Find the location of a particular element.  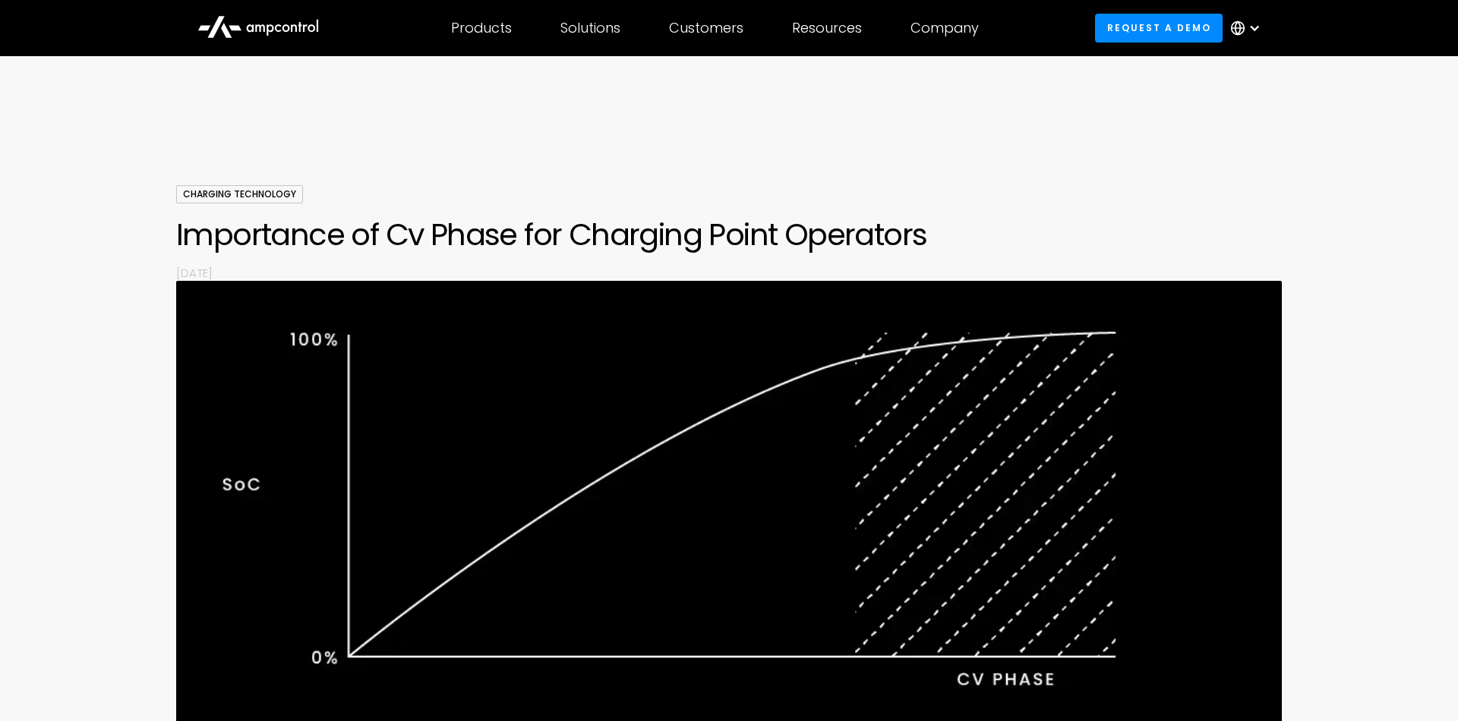

h1: Importance of Cv Phase for Charging Point Operators is located at coordinates (729, 235).